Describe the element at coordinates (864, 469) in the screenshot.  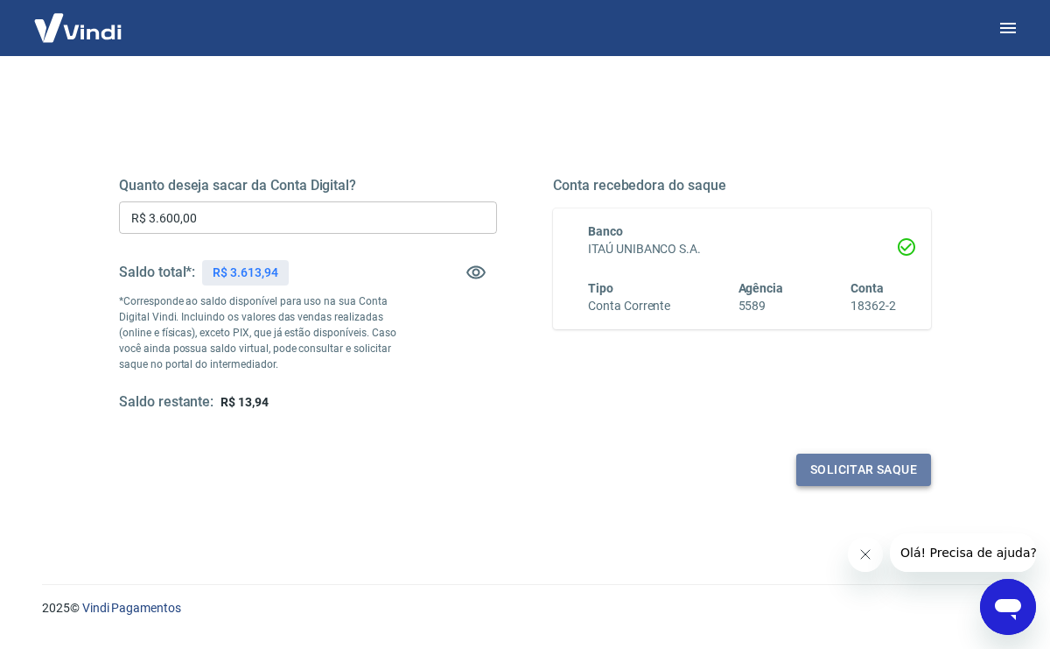
I see `button: Solicitar saque` at that location.